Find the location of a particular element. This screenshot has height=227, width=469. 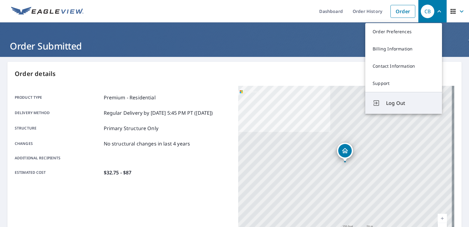

div: Dropped pin, building 1, Residential property, 221 NORTON RD SALTSPRING ISLAND BC V8K2P5 is located at coordinates (345, 152).